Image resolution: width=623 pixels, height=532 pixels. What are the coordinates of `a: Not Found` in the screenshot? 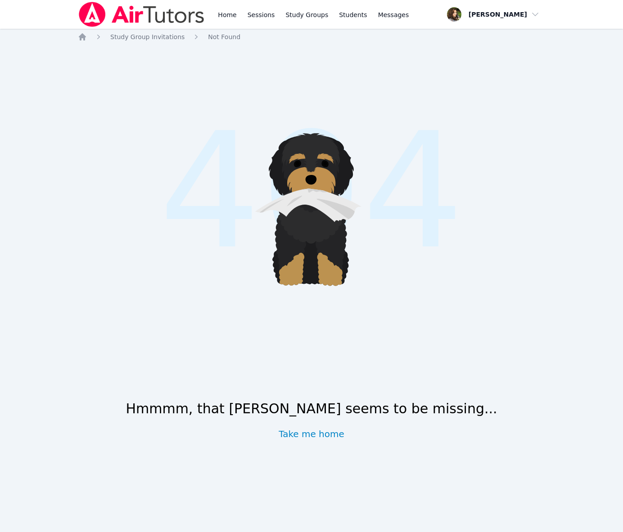 It's located at (224, 37).